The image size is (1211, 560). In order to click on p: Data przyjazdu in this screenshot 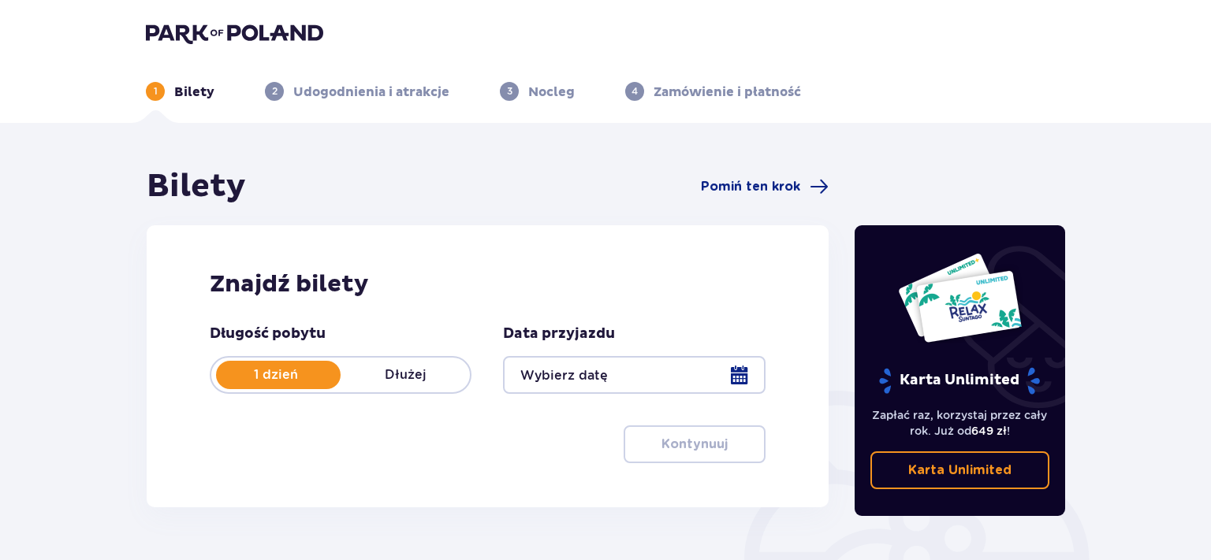, I will do `click(559, 334)`.